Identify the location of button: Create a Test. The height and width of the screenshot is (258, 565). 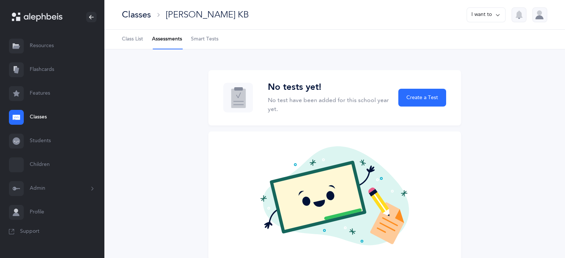
(422, 98).